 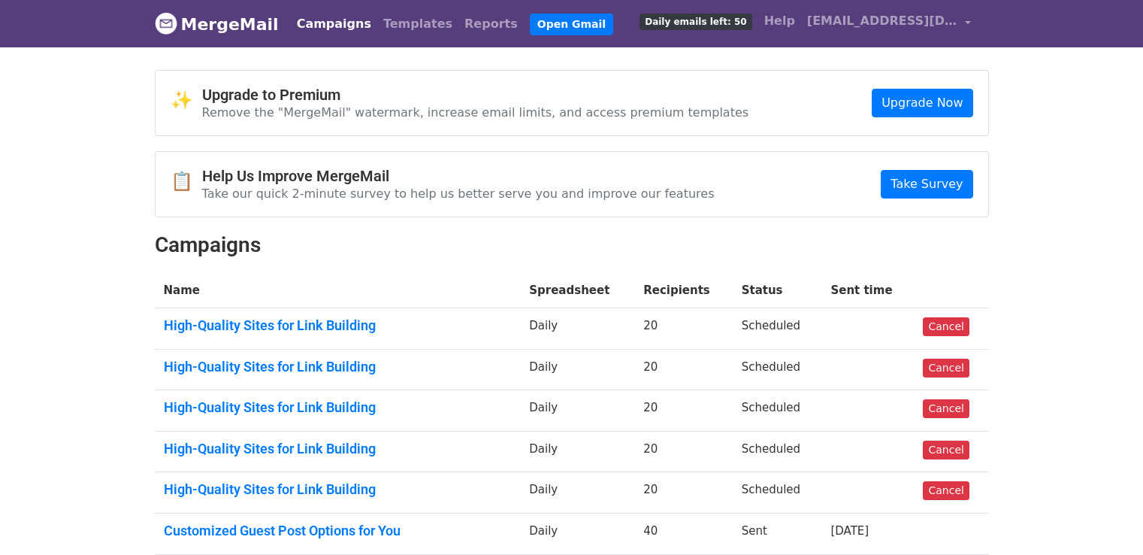 I want to click on a: Open Gmail, so click(x=571, y=24).